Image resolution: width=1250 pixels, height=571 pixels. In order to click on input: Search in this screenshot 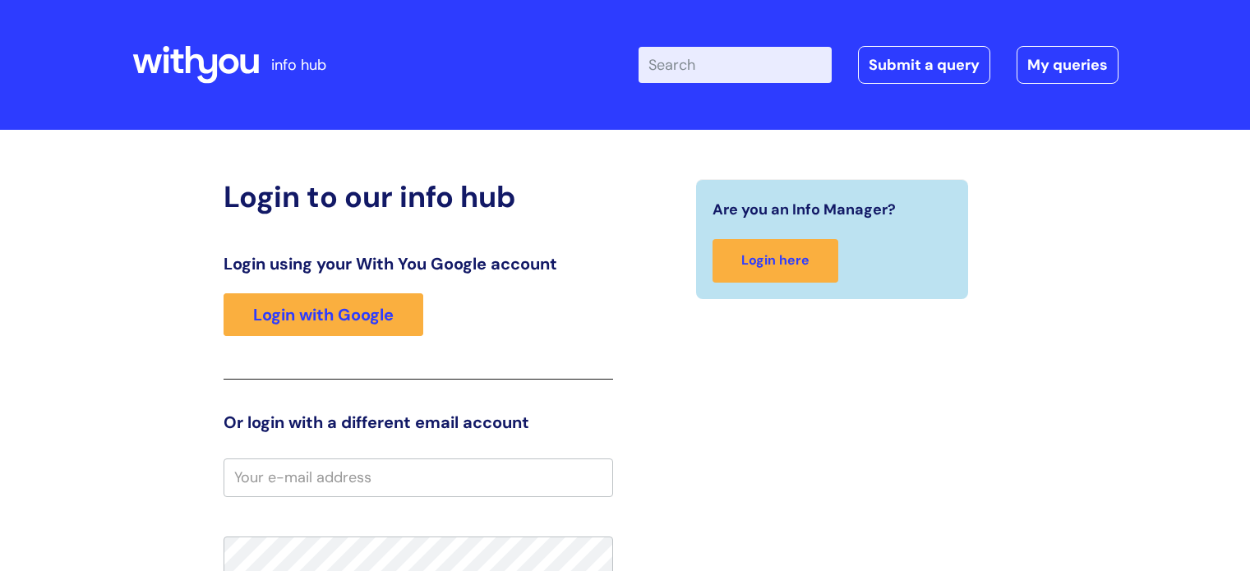, I will do `click(734, 65)`.